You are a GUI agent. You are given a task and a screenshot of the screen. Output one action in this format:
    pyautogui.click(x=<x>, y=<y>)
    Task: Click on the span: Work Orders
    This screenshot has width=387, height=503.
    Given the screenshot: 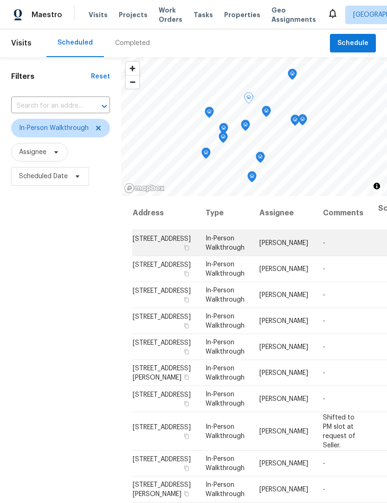 What is the action you would take?
    pyautogui.click(x=170, y=15)
    